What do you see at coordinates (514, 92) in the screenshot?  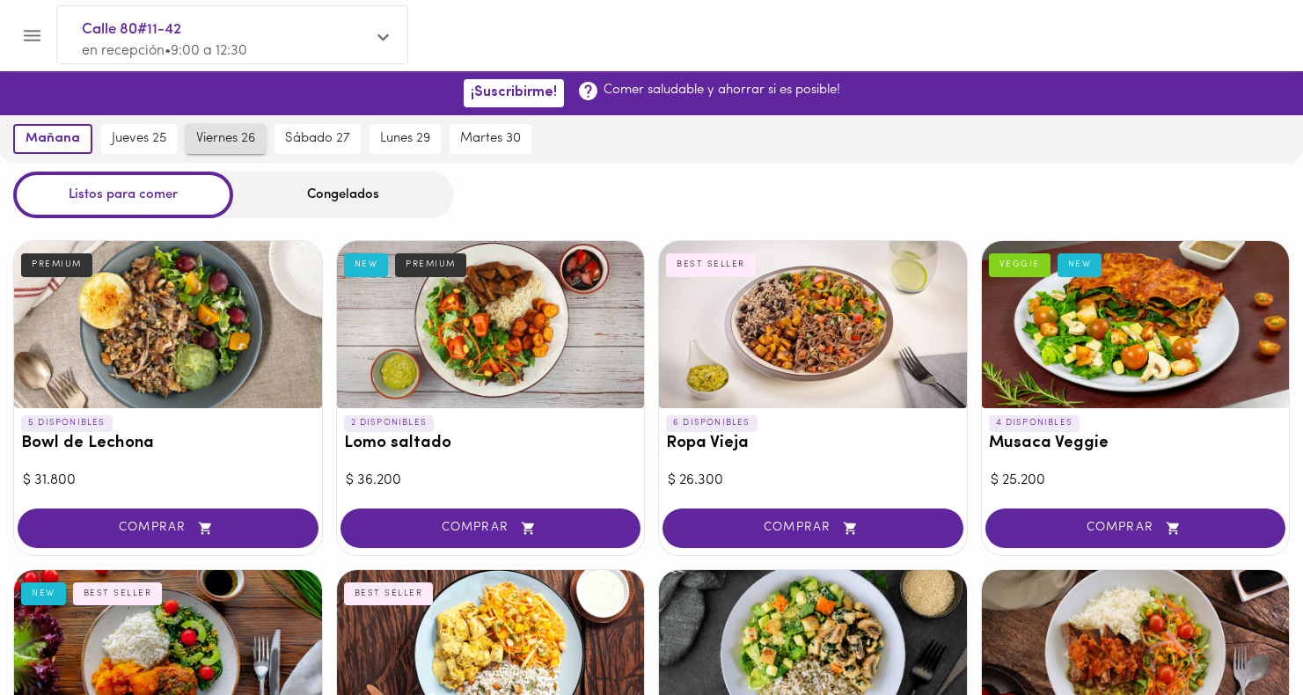 I see `button: ¡Suscribirme!` at bounding box center [514, 92].